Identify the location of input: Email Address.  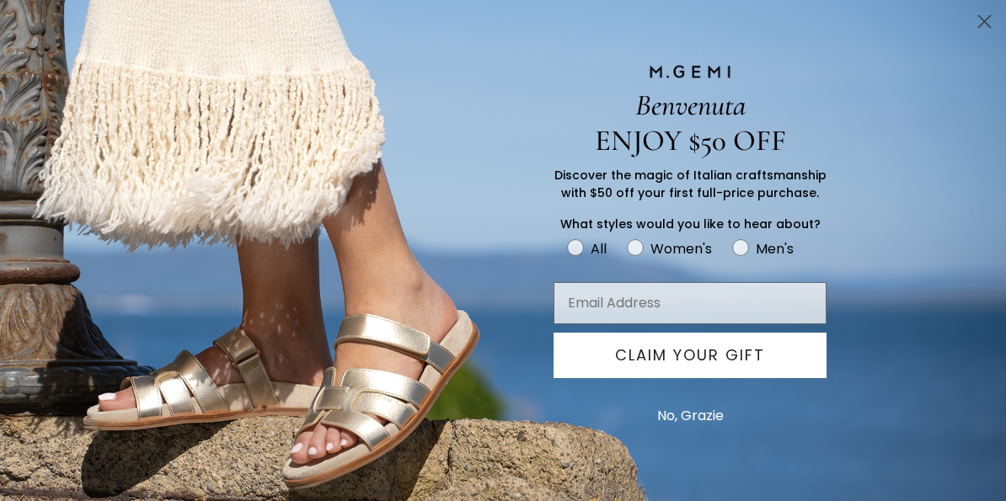
(690, 303).